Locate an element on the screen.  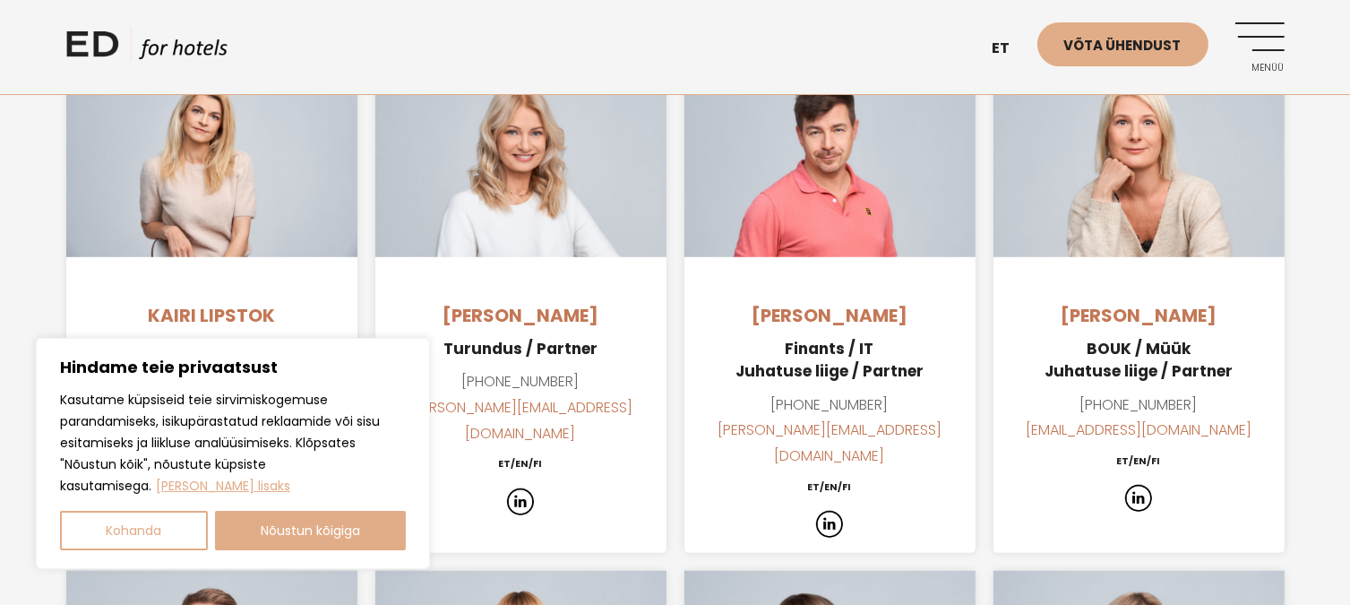
h5: BOUK / Müük Juhatuse liige / Partner is located at coordinates (1138, 360).